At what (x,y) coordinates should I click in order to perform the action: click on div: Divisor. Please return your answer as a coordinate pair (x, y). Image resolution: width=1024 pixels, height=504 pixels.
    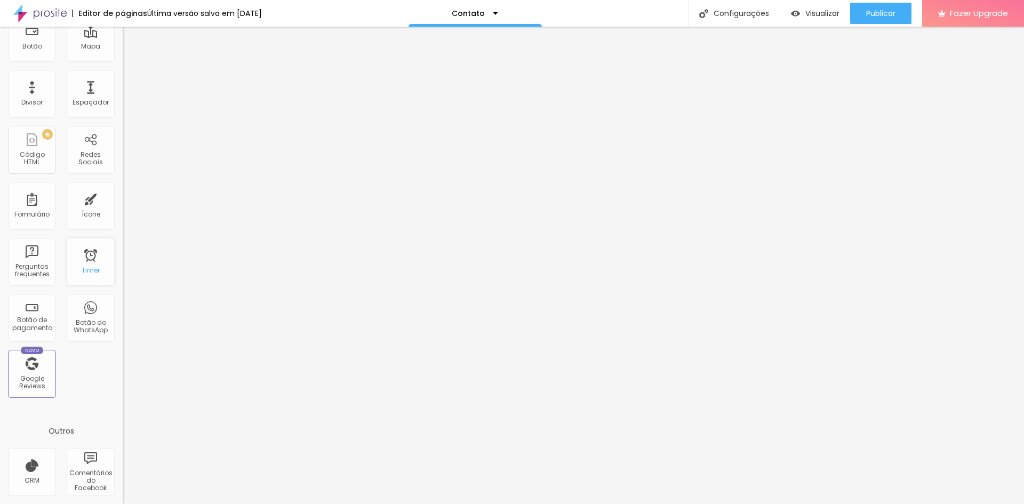
    Looking at the image, I should click on (32, 102).